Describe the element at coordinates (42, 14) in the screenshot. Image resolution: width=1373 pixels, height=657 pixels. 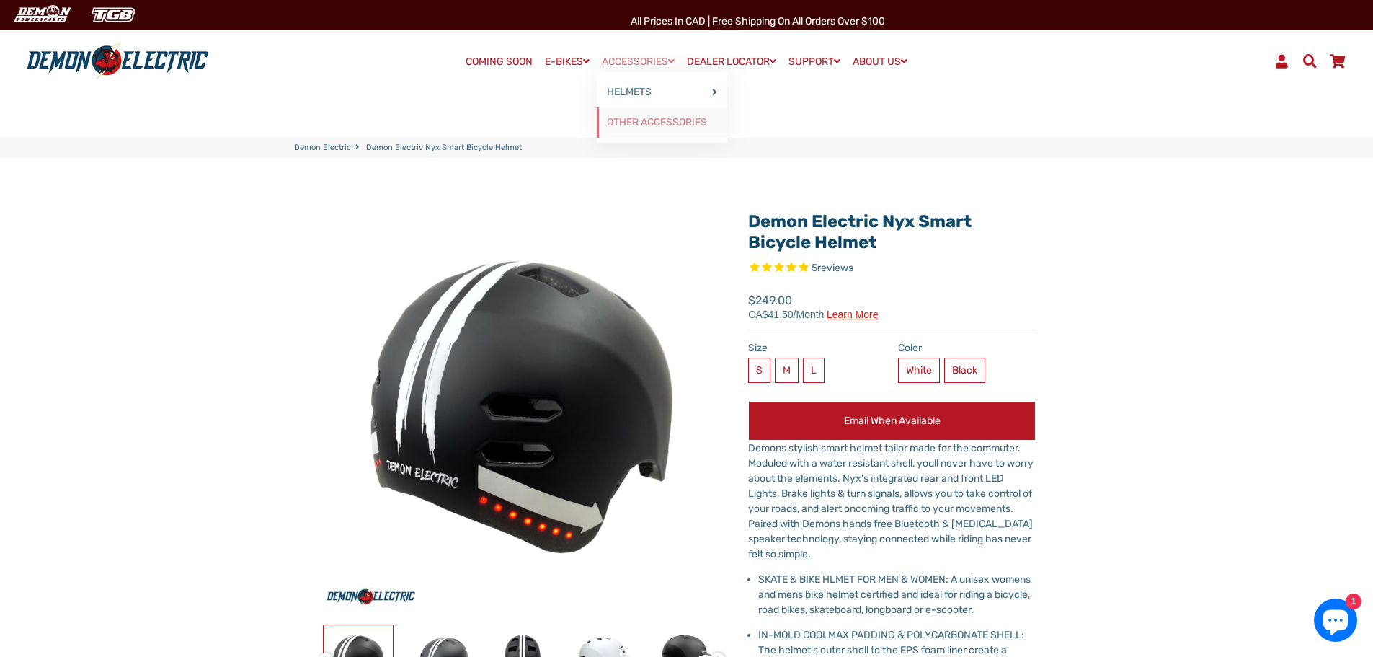
I see `img: Demon Electric` at that location.